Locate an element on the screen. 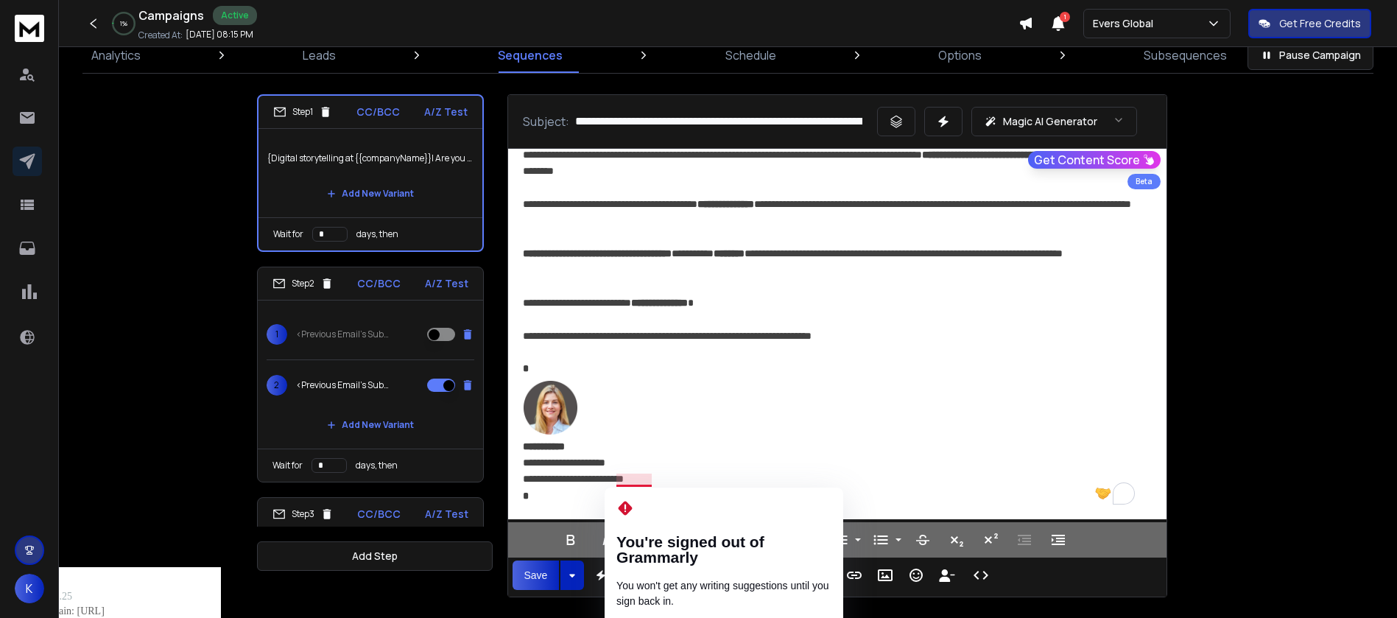 The image size is (1397, 618). a: Subsequences is located at coordinates (1185, 55).